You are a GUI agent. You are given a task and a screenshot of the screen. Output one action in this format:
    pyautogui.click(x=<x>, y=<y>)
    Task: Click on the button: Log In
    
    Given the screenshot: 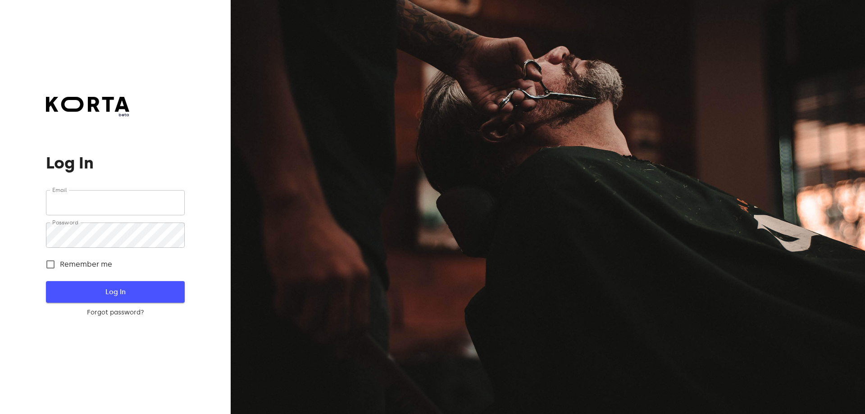 What is the action you would take?
    pyautogui.click(x=115, y=292)
    